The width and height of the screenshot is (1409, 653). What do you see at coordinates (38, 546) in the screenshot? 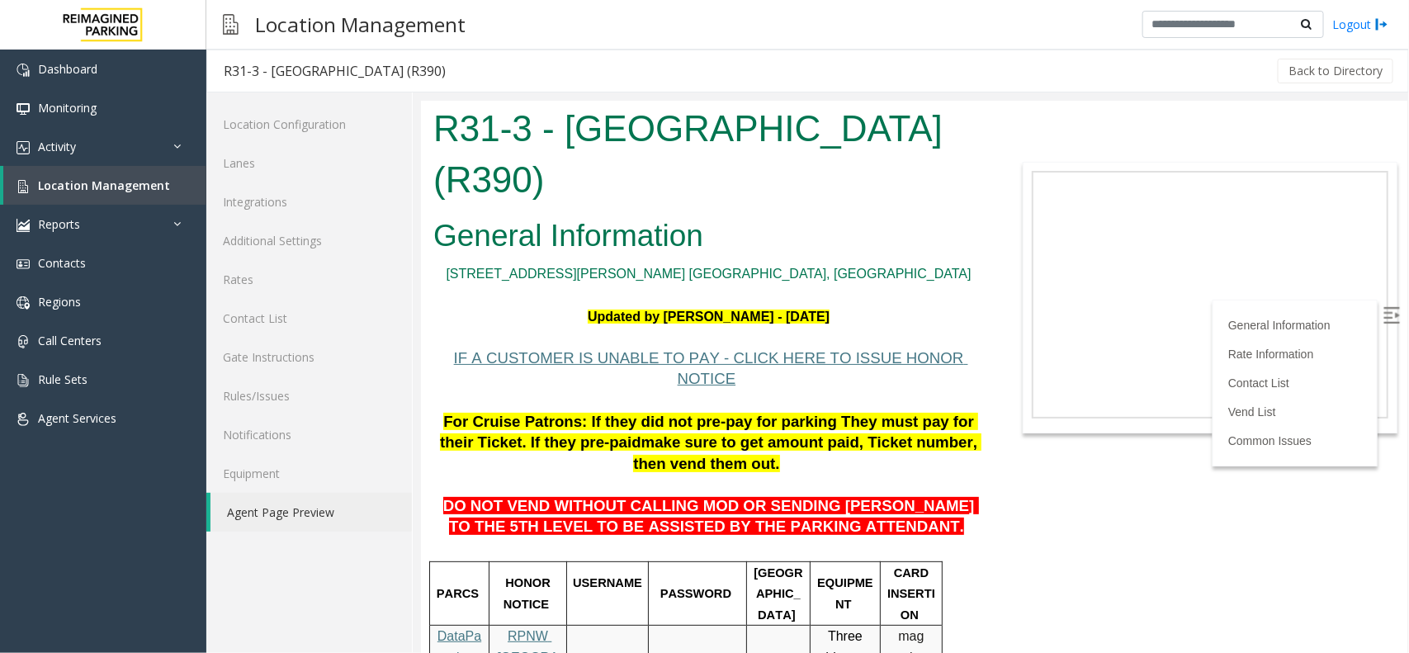
I see `a: DataPark` at bounding box center [38, 546].